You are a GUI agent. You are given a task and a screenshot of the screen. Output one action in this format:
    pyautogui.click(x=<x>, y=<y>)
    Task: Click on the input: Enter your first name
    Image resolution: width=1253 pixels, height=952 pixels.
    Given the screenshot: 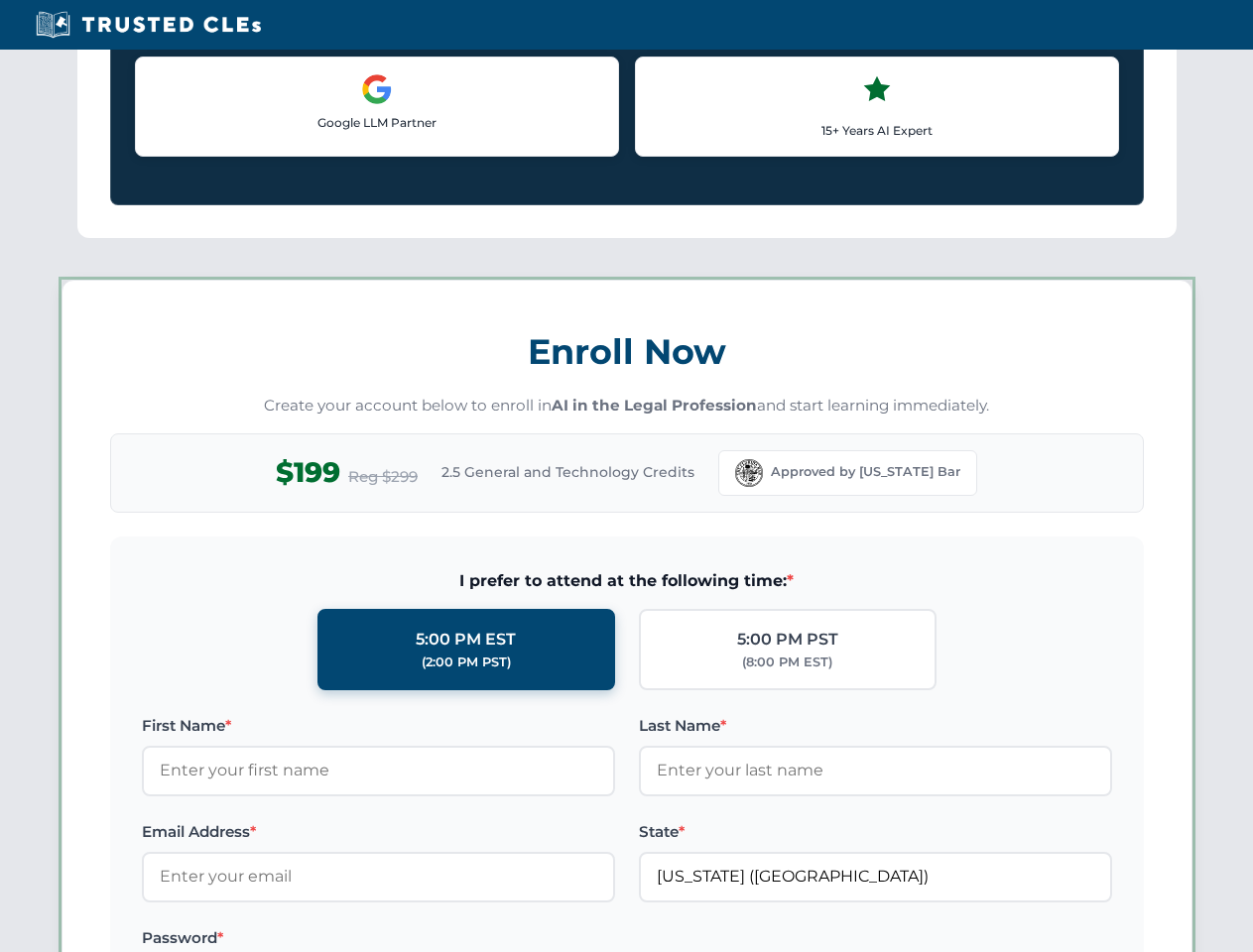 What is the action you would take?
    pyautogui.click(x=377, y=770)
    